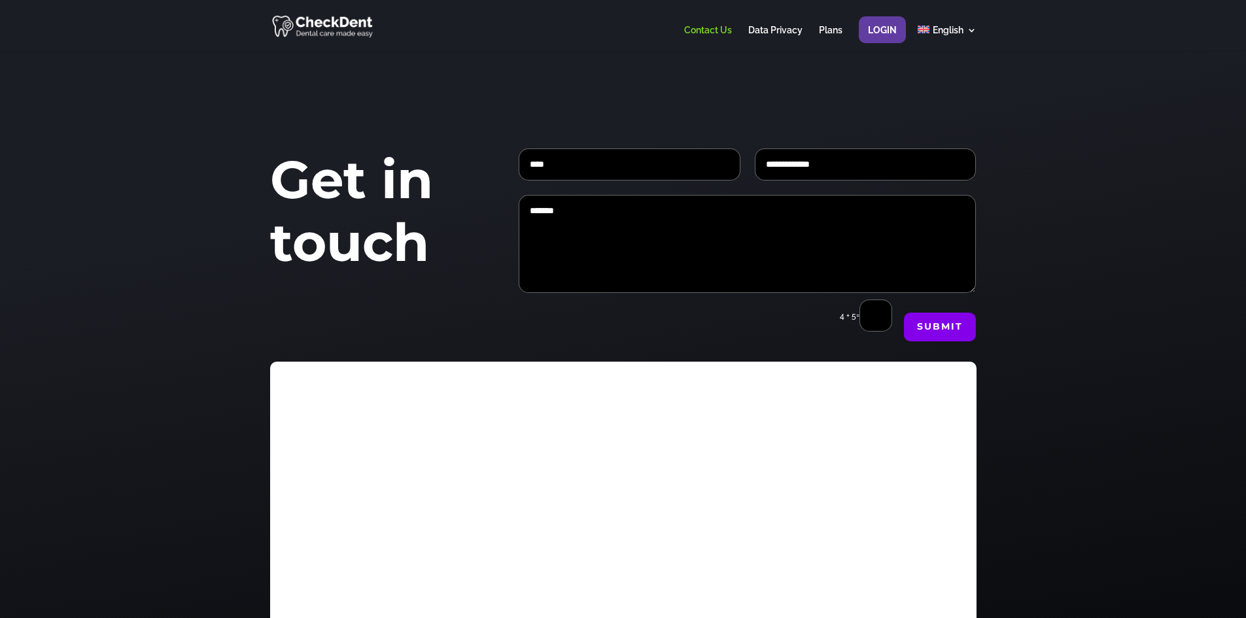  What do you see at coordinates (940, 327) in the screenshot?
I see `button: Submit` at bounding box center [940, 327].